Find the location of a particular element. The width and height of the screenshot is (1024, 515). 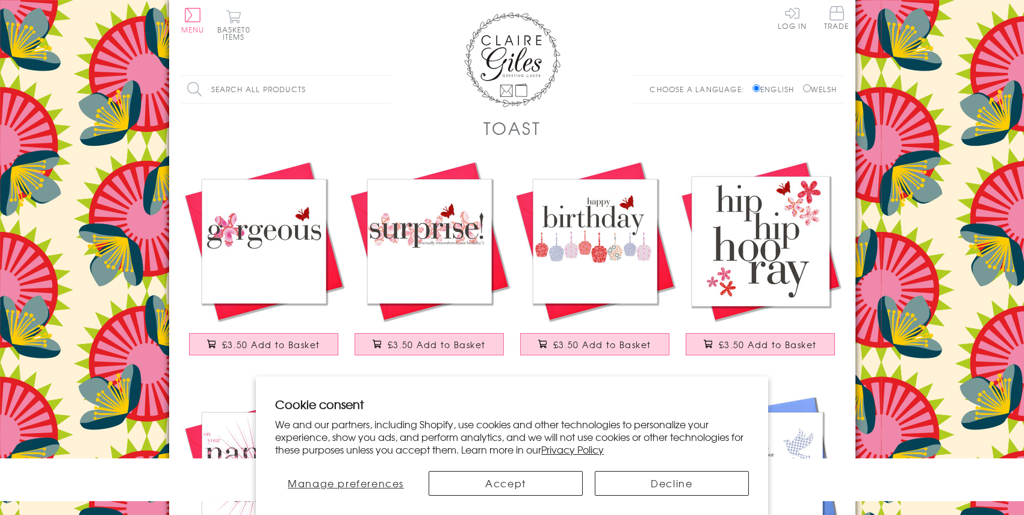

img: Birthday Card, Pink Flowers, embellished with a pretty fabric butterfly is located at coordinates (429, 241).